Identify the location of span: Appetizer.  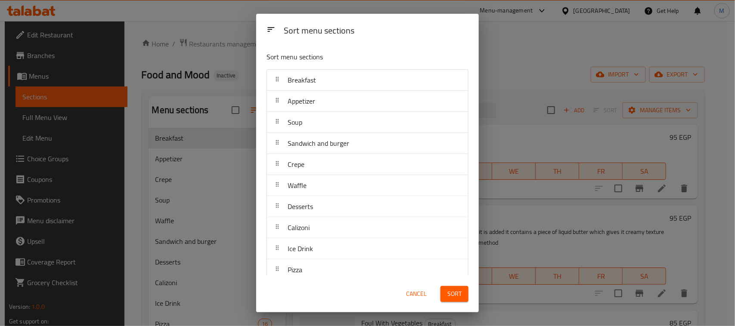
(301, 101).